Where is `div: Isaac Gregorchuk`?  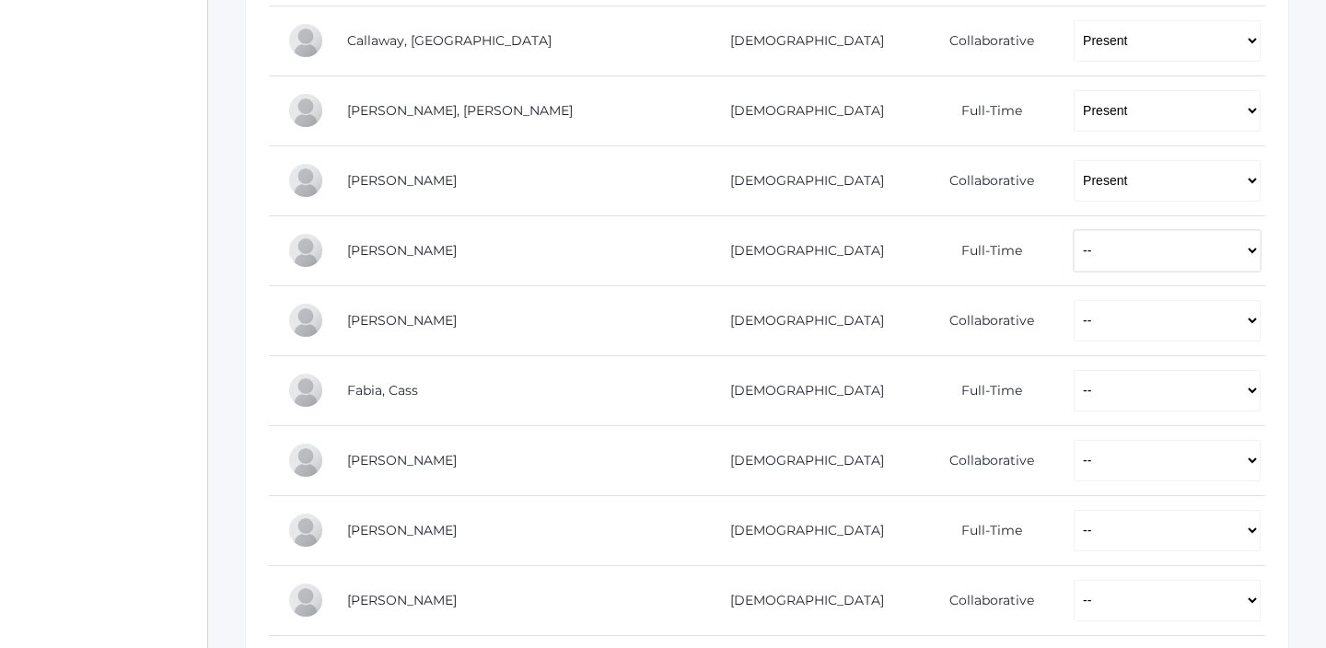 div: Isaac Gregorchuk is located at coordinates (306, 460).